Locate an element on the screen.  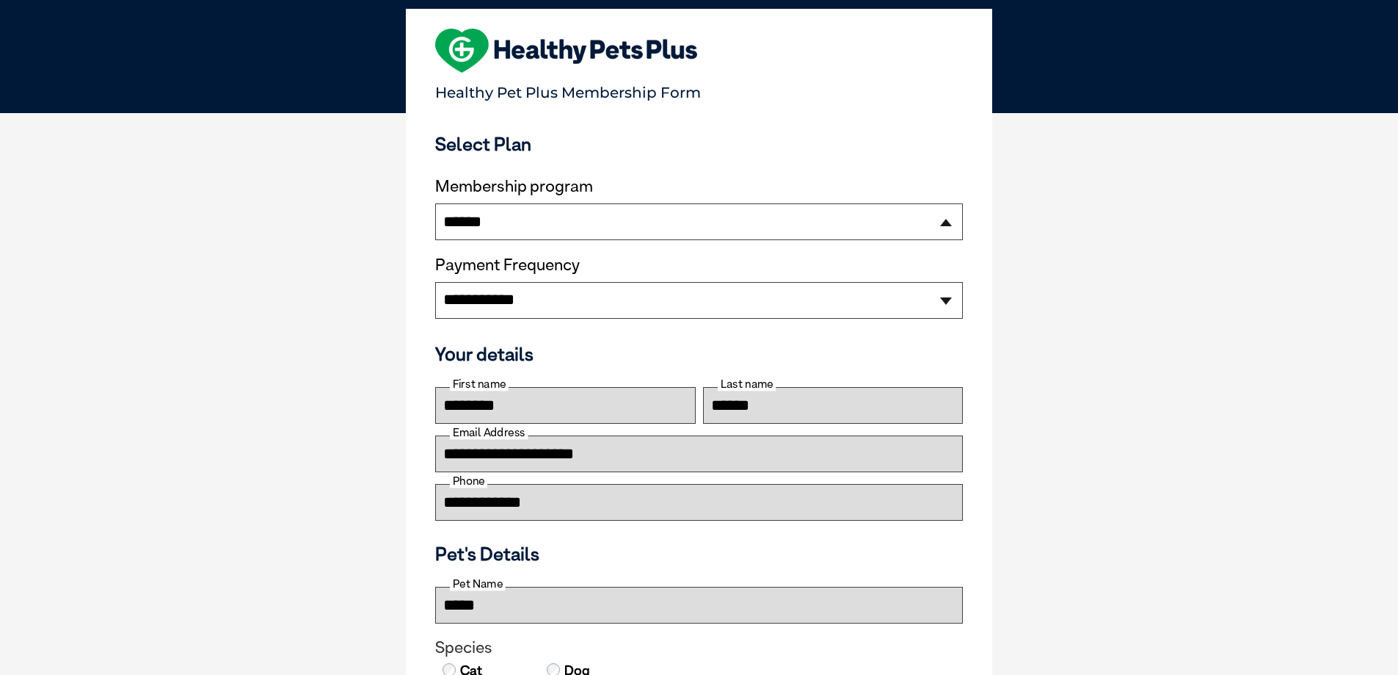
label: Phone is located at coordinates (468, 481).